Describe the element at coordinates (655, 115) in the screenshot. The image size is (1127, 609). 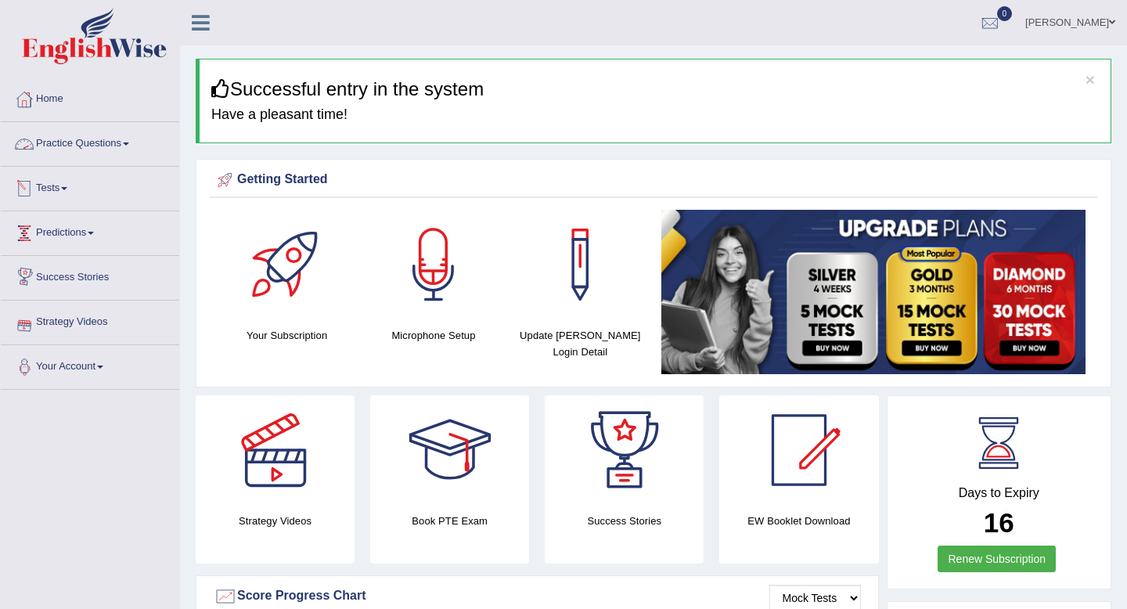
I see `h4: Have a pleasant time!` at that location.